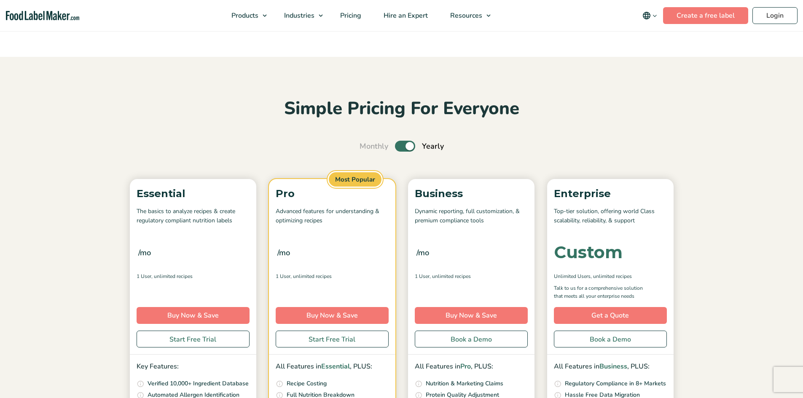 This screenshot has height=398, width=803. What do you see at coordinates (402, 109) in the screenshot?
I see `h2: Simple Pricing For Everyone` at bounding box center [402, 109].